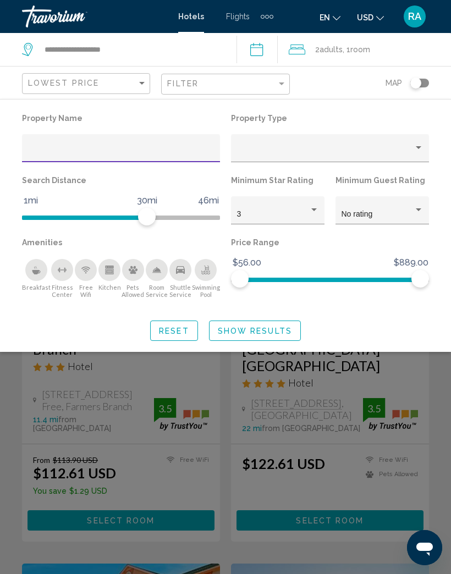  I want to click on span: No rating, so click(357, 214).